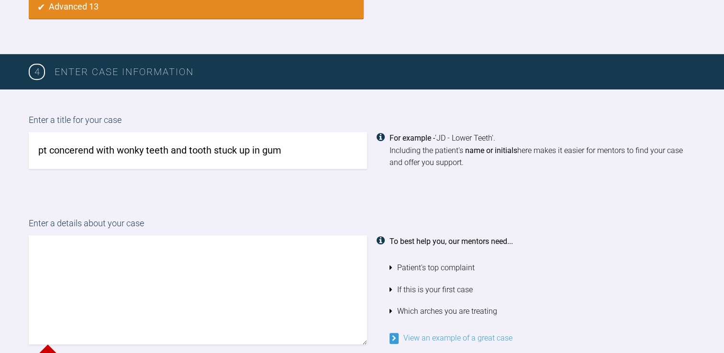 This screenshot has width=724, height=353. Describe the element at coordinates (37, 72) in the screenshot. I see `span: 4` at that location.